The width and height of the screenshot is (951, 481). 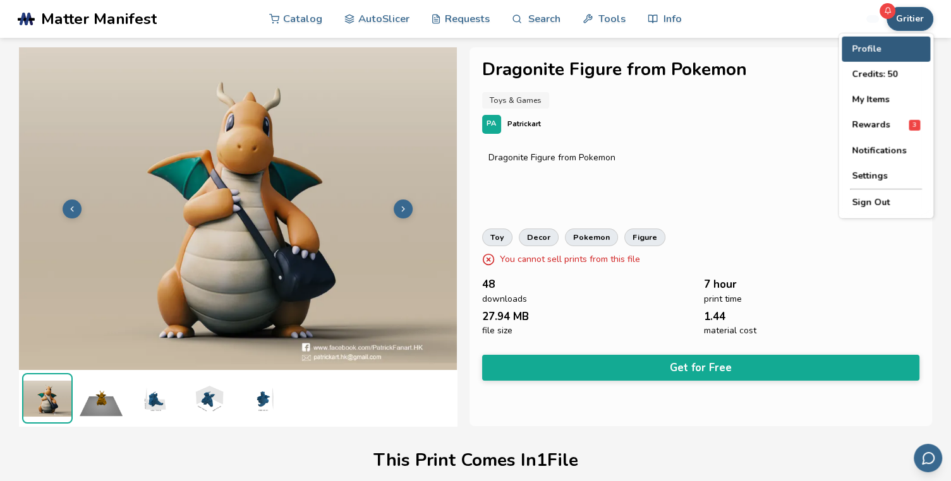 I want to click on a: pokemon, so click(x=591, y=238).